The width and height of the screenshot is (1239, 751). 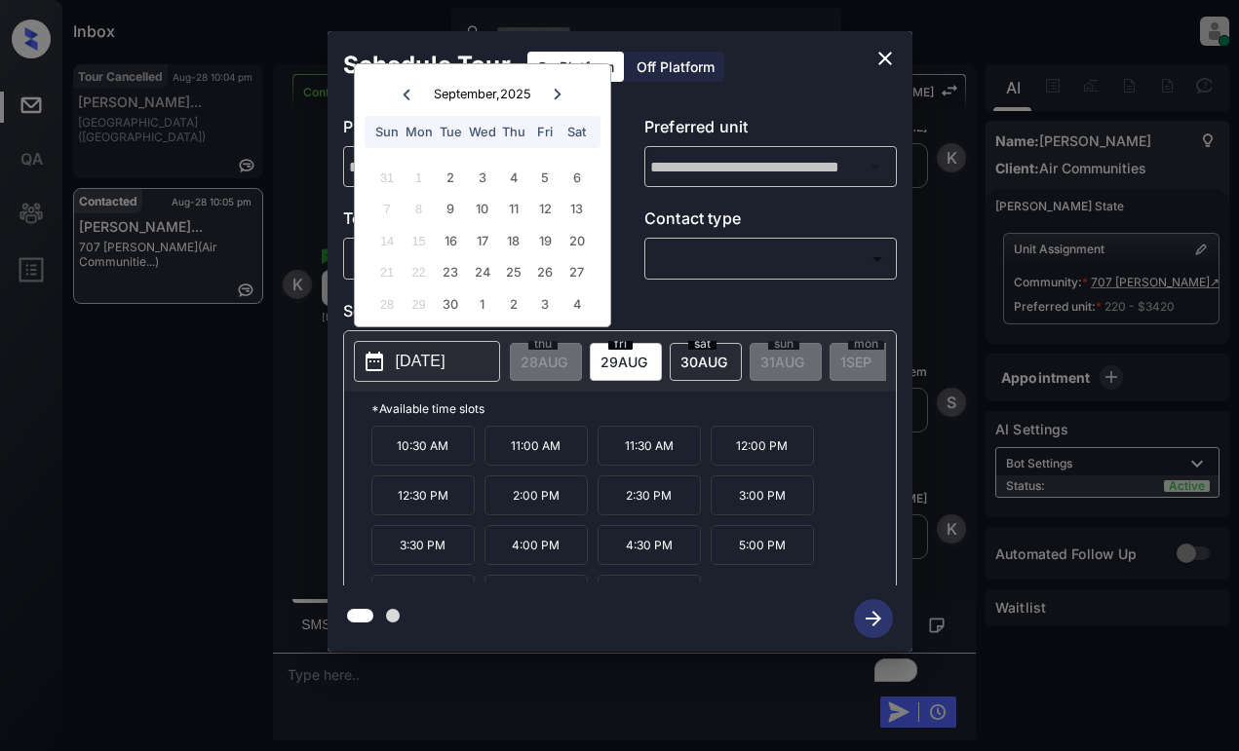 I want to click on div: Not available Monday, September 29th, 2025, so click(x=418, y=304).